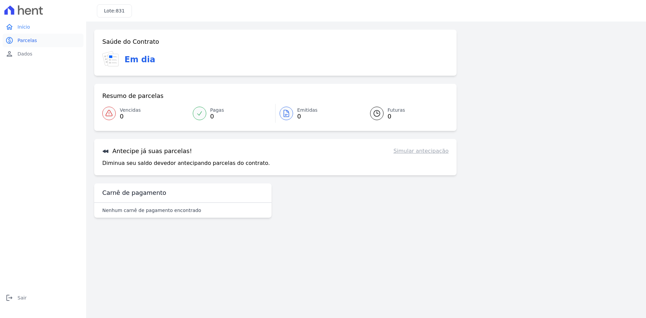 This screenshot has height=318, width=646. Describe the element at coordinates (9, 27) in the screenshot. I see `i: home` at that location.